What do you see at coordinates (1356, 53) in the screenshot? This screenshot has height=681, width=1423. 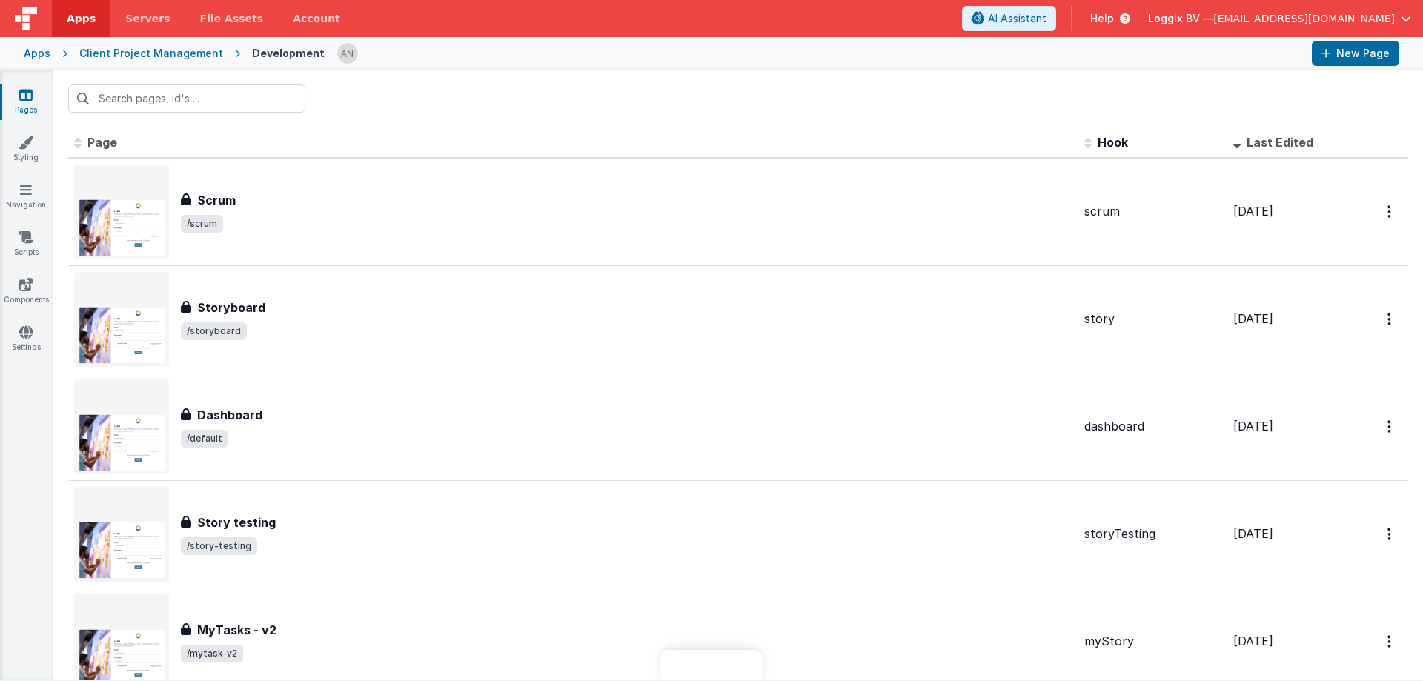 I see `button: New Page` at bounding box center [1356, 53].